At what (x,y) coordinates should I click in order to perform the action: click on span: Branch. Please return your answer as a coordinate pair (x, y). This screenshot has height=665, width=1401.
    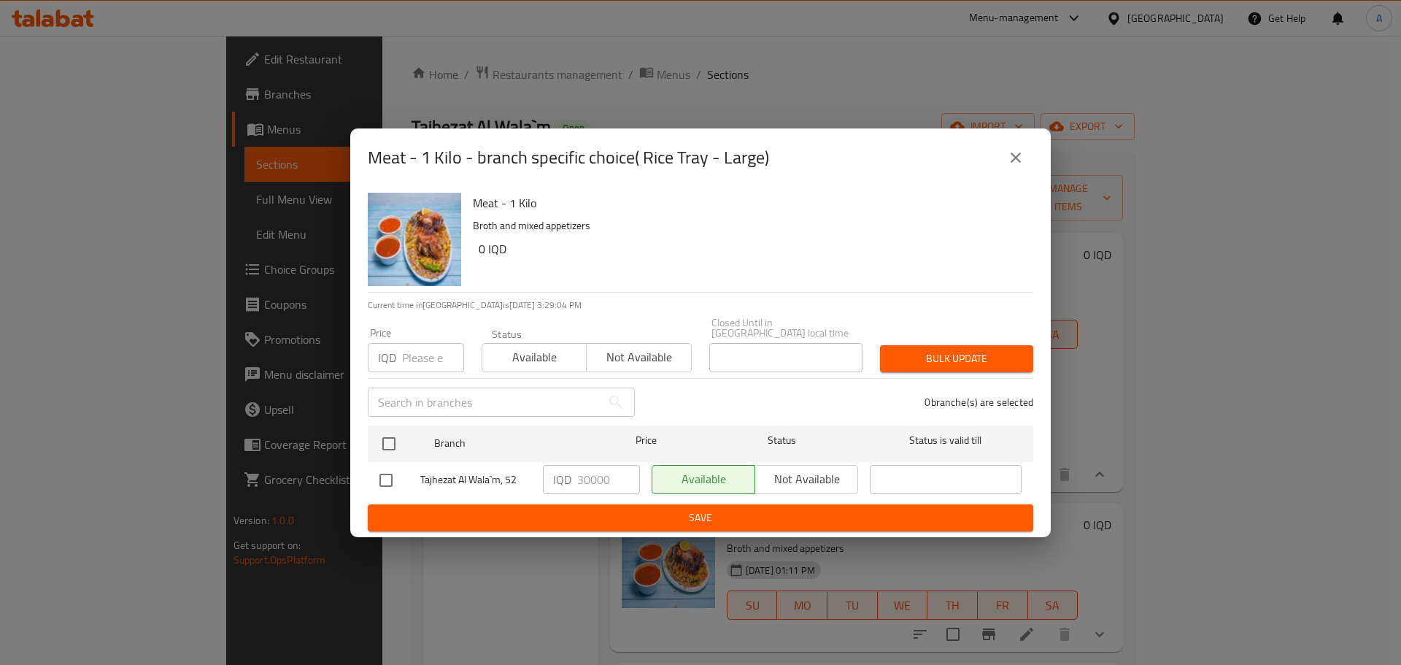
    Looking at the image, I should click on (510, 443).